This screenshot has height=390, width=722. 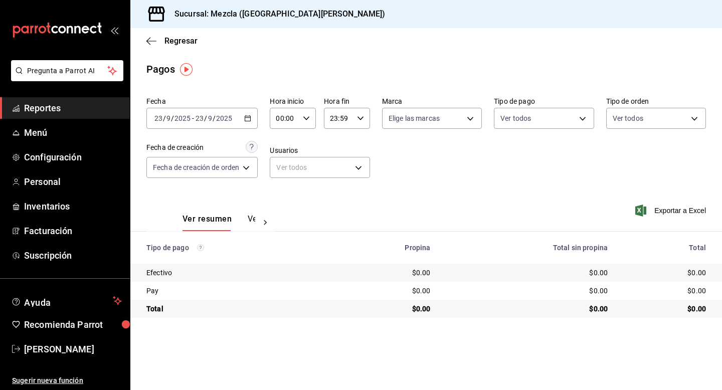 What do you see at coordinates (181, 41) in the screenshot?
I see `span: Regresar` at bounding box center [181, 41].